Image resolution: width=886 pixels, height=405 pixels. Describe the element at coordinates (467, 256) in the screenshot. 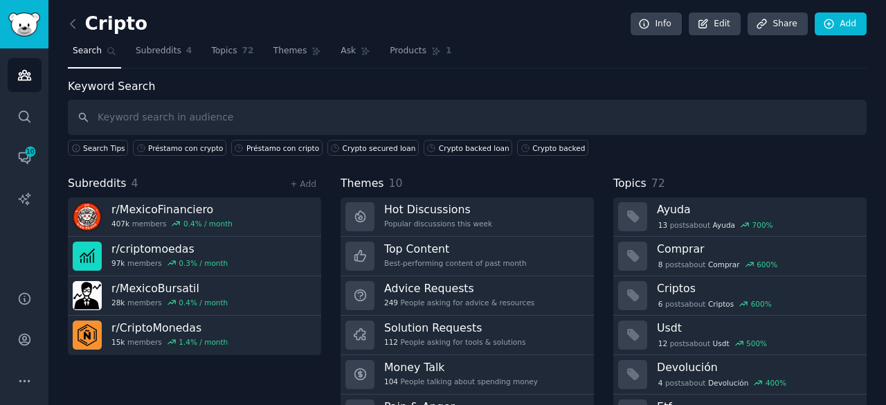

I see `a: Top ContentBest-performing content of past month` at that location.